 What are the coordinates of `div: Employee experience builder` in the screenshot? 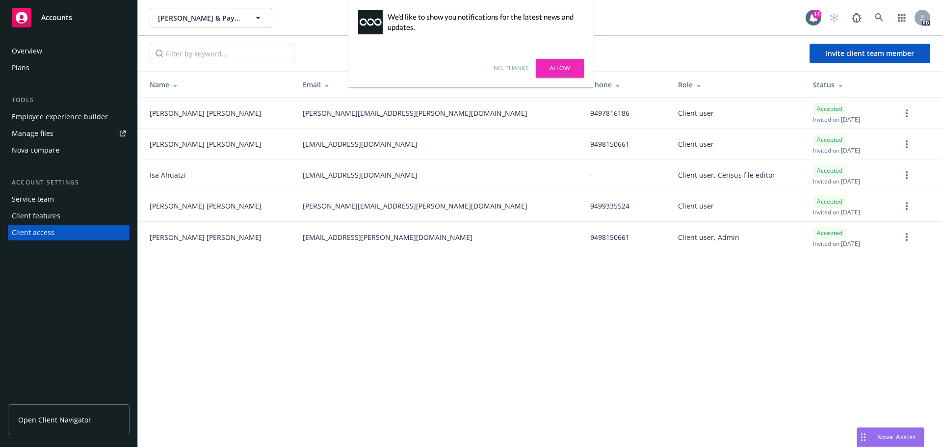 It's located at (60, 117).